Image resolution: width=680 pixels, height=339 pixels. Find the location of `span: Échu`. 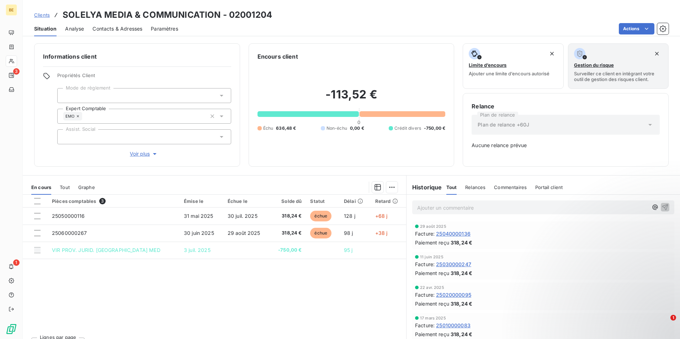

span: Échu is located at coordinates (268, 128).